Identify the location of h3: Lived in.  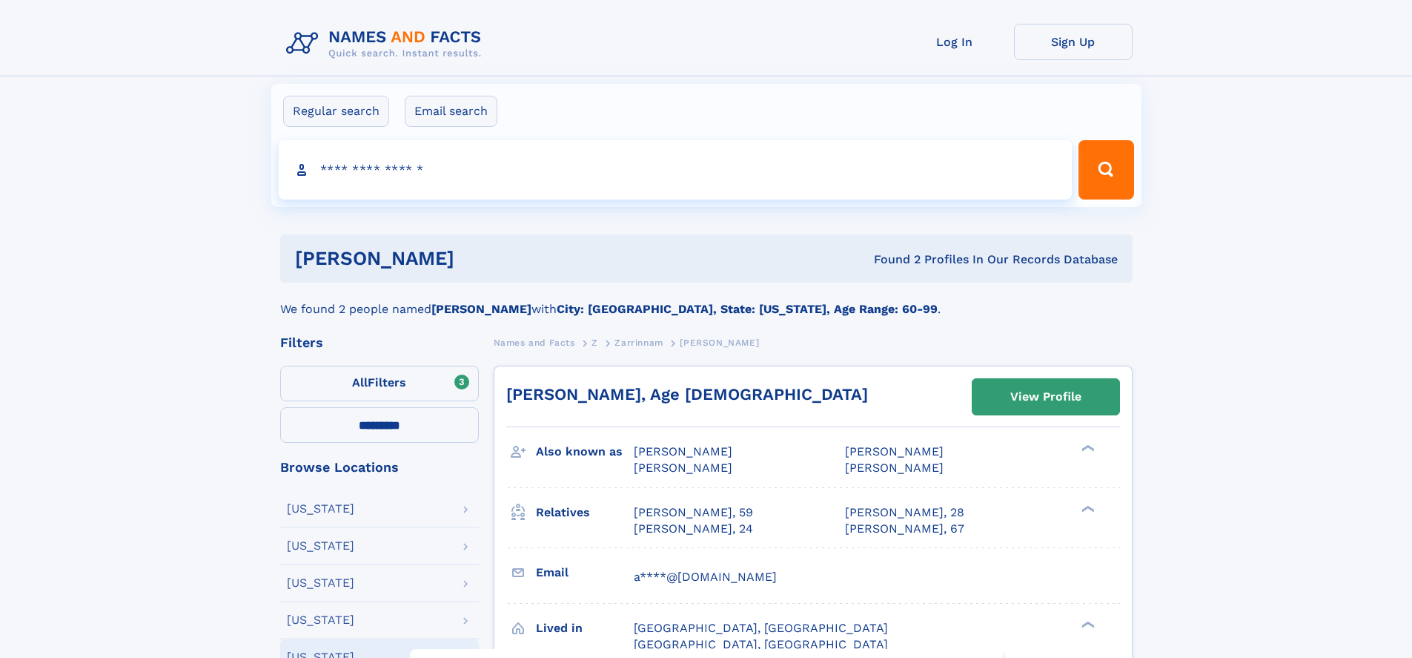
(585, 628).